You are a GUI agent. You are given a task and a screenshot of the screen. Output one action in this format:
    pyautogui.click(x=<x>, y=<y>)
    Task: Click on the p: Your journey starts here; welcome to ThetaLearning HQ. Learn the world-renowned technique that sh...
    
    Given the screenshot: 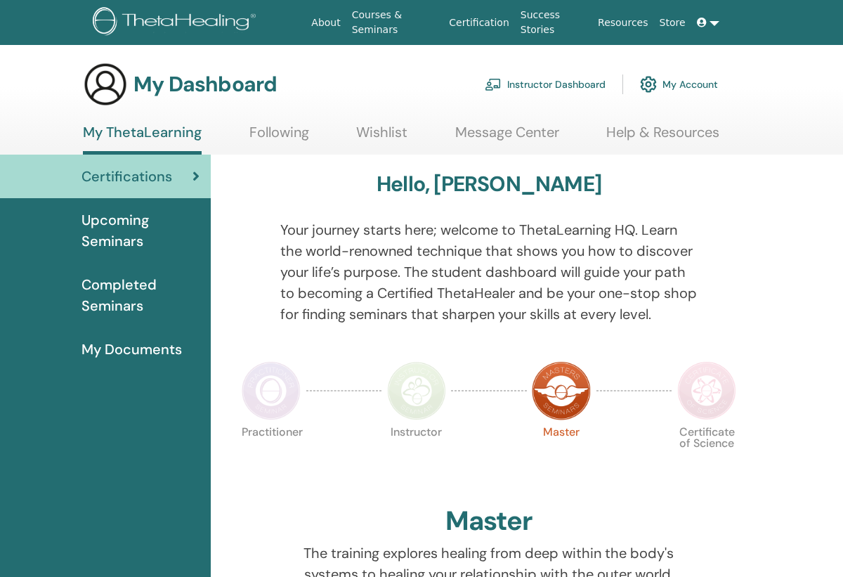 What is the action you would take?
    pyautogui.click(x=489, y=272)
    